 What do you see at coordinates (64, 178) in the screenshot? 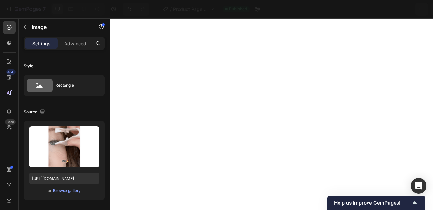
I see `input: https://example.com/image.jpg` at bounding box center [64, 178].